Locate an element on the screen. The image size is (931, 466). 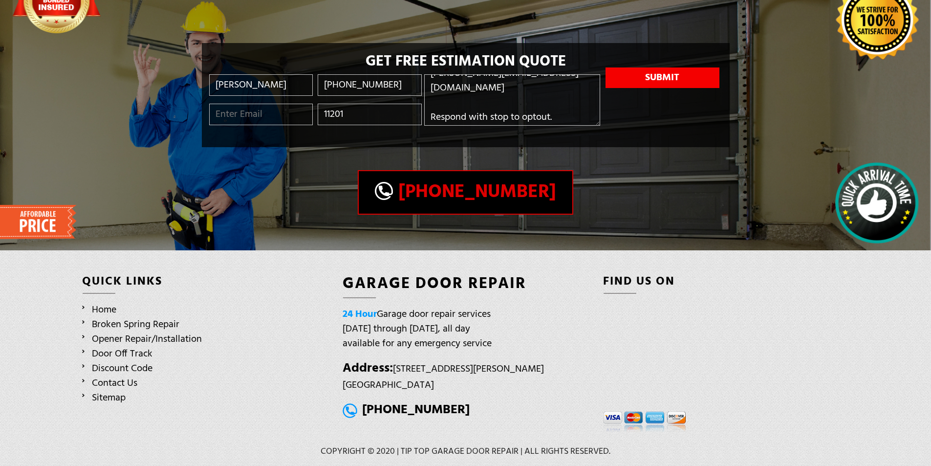
h4: QUICK LINKS is located at coordinates (205, 282).